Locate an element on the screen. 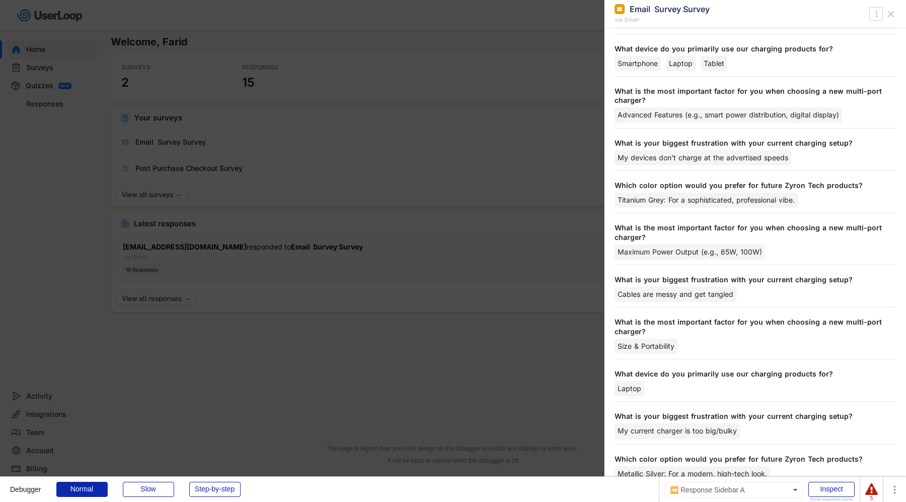 This screenshot has height=502, width=906. div: Normal is located at coordinates (82, 489).